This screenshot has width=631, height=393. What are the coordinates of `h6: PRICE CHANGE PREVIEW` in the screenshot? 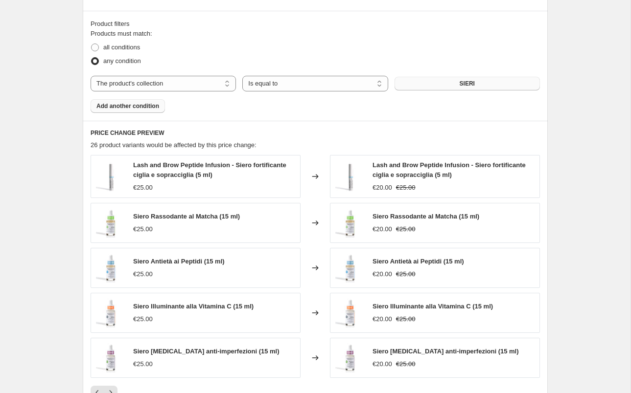 It's located at (315, 133).